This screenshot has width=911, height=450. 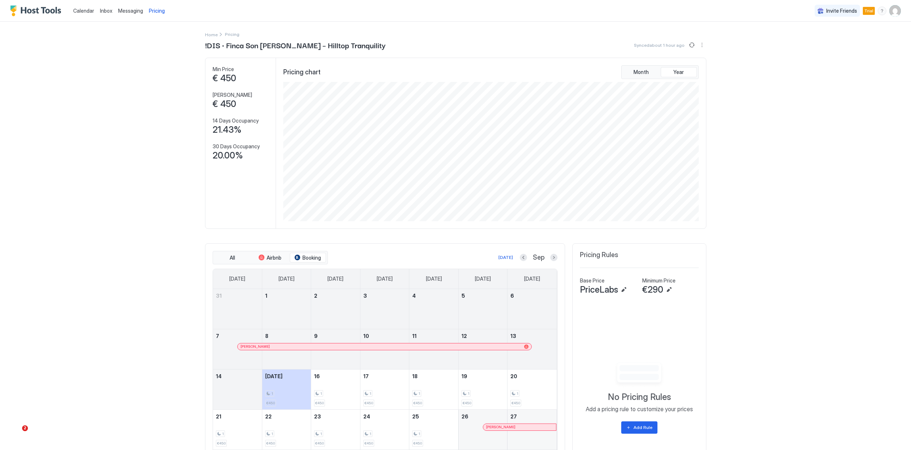 I want to click on a: Friday, so click(x=483, y=279).